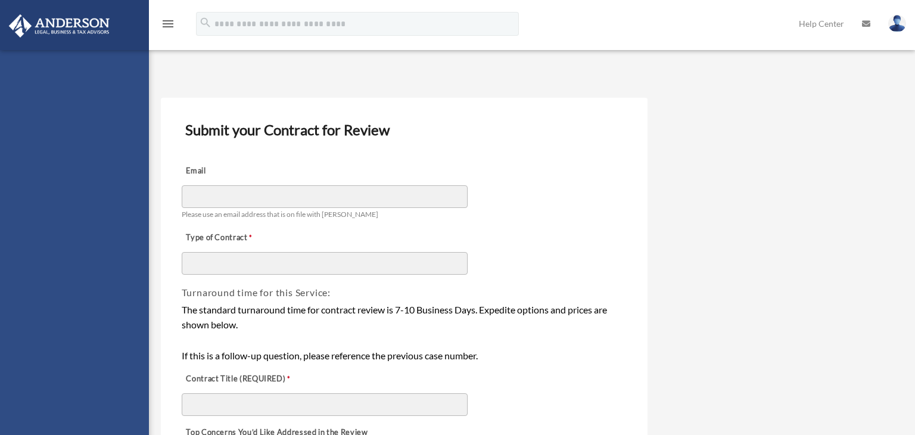 This screenshot has width=915, height=435. What do you see at coordinates (405, 333) in the screenshot?
I see `div: The standard turnaround time for contract review is 7-10 Business Days. Expedite options and pric...` at bounding box center [405, 333].